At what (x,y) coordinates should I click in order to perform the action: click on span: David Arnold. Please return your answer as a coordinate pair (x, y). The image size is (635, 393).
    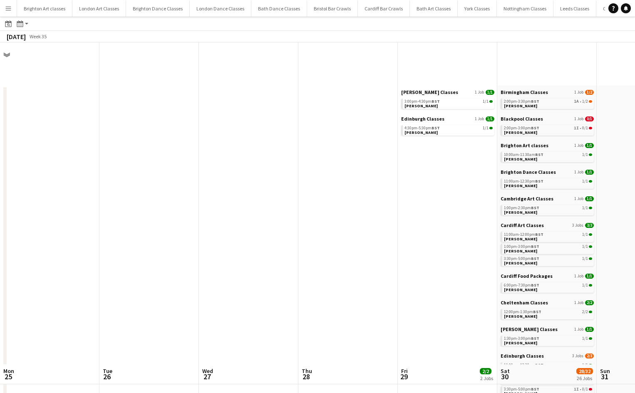
    Looking at the image, I should click on (520, 290).